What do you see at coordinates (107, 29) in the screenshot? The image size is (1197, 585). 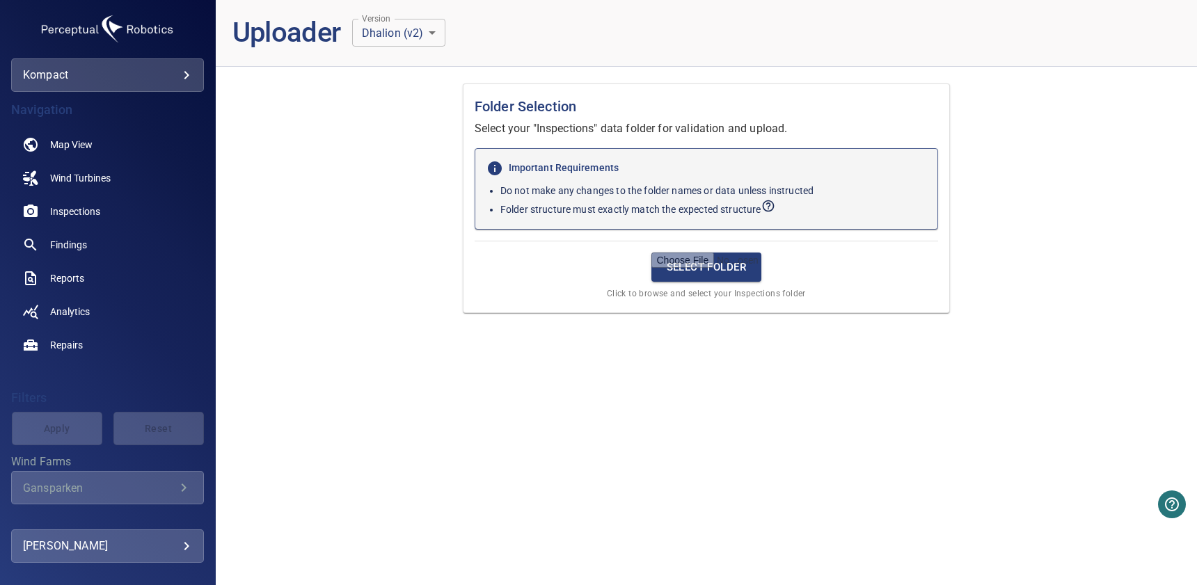 I see `img: kompact-logo` at bounding box center [107, 29].